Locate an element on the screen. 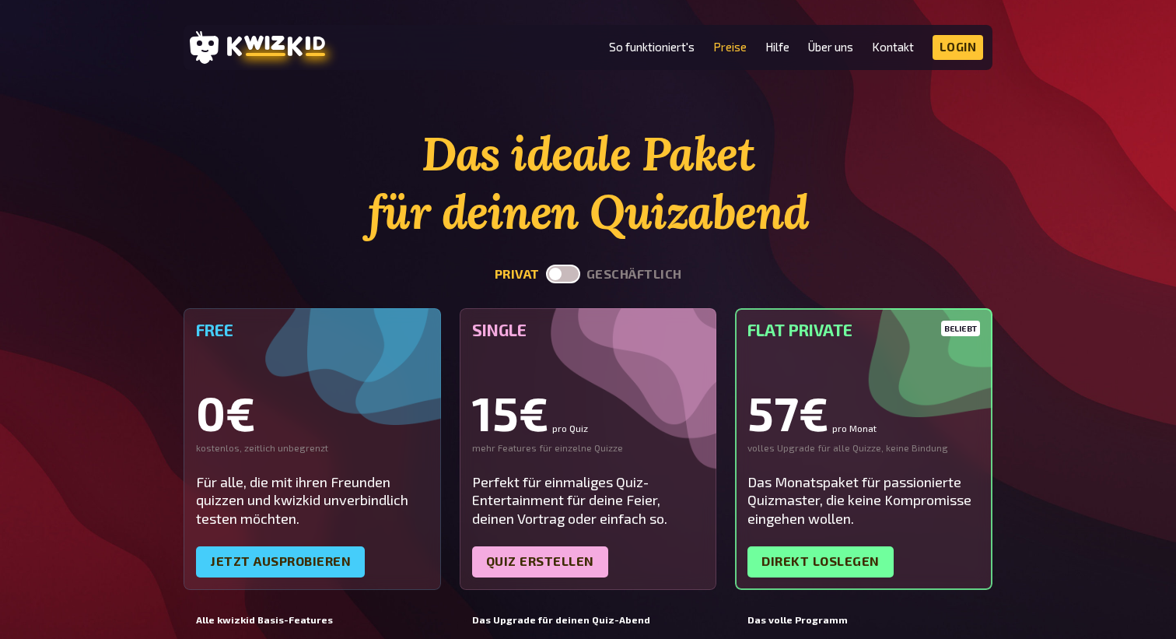  h5: Alle kwizkid Basis-Features is located at coordinates (312, 620).